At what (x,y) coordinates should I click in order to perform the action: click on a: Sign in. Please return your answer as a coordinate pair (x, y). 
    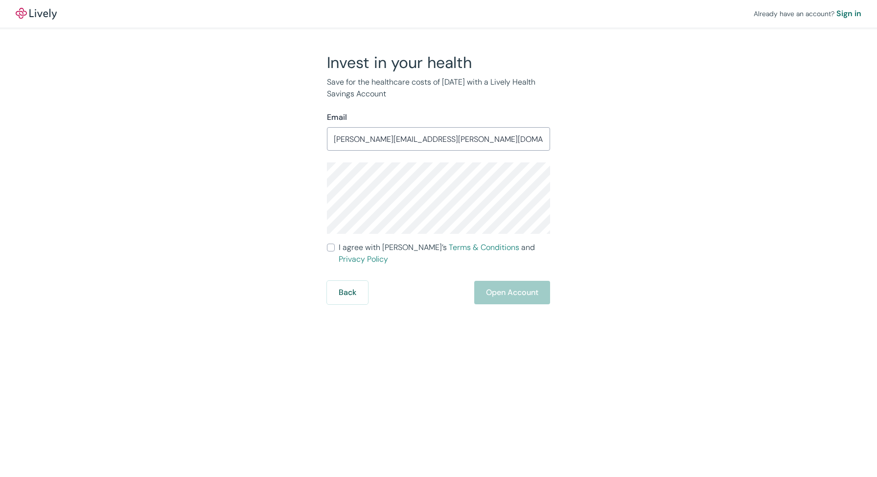
    Looking at the image, I should click on (849, 14).